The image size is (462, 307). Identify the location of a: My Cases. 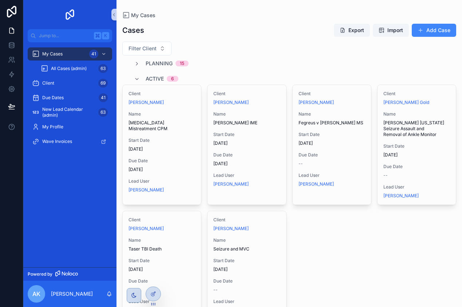
(139, 15).